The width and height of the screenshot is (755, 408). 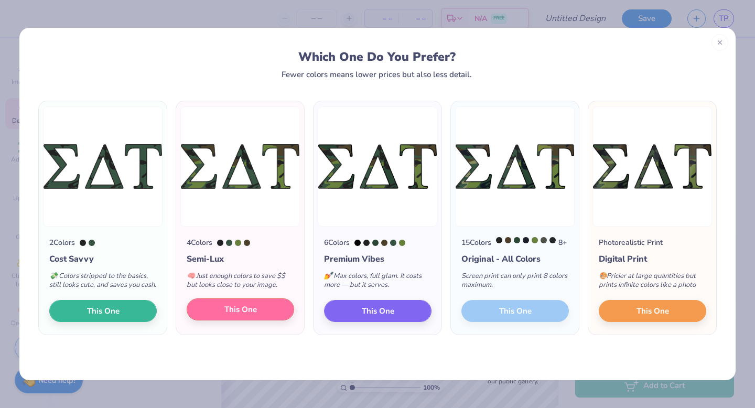 What do you see at coordinates (544, 240) in the screenshot?
I see `div: 418 C` at bounding box center [544, 240].